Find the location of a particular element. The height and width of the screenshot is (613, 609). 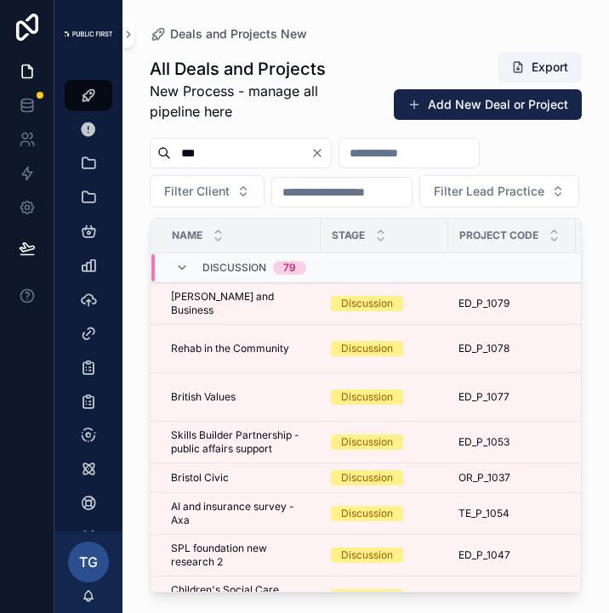

span: PS_P_1046 is located at coordinates (484, 597).